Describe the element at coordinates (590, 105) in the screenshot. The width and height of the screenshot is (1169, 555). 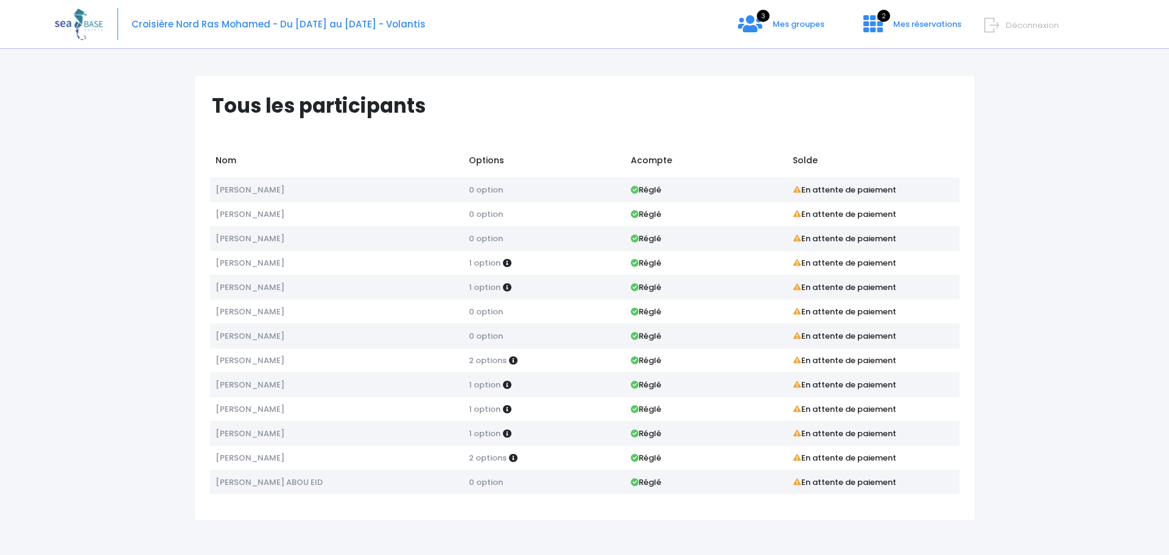
I see `h1: Tous les participants` at that location.